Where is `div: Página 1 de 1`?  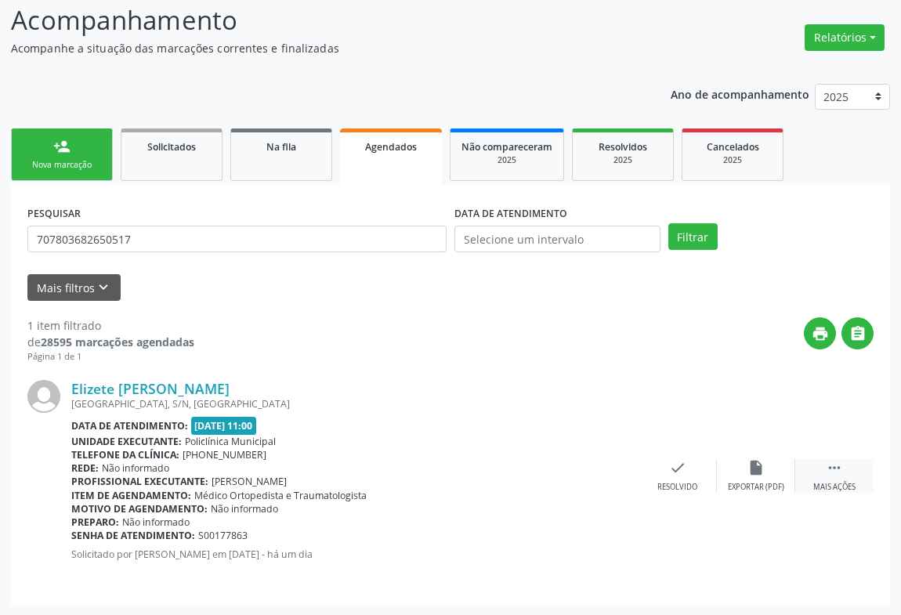
div: Página 1 de 1 is located at coordinates (110, 356).